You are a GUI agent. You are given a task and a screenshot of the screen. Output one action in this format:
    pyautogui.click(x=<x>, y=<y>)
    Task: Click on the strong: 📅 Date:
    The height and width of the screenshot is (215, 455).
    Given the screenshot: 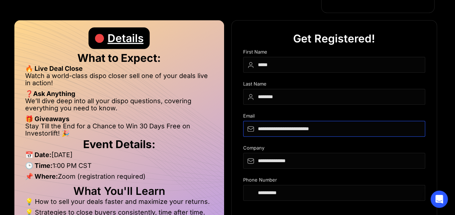 What is the action you would take?
    pyautogui.click(x=38, y=155)
    